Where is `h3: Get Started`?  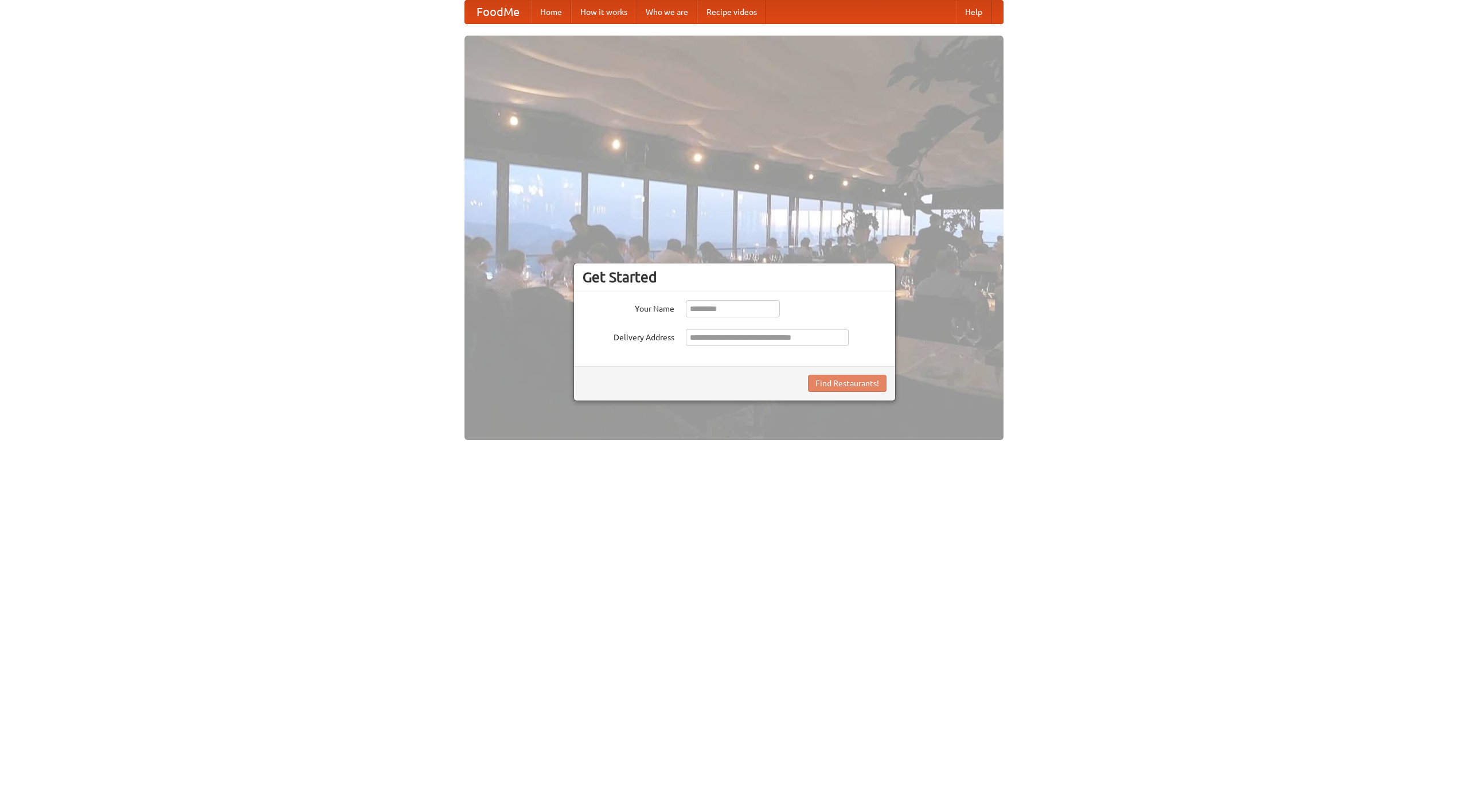
h3: Get Started is located at coordinates (734, 277).